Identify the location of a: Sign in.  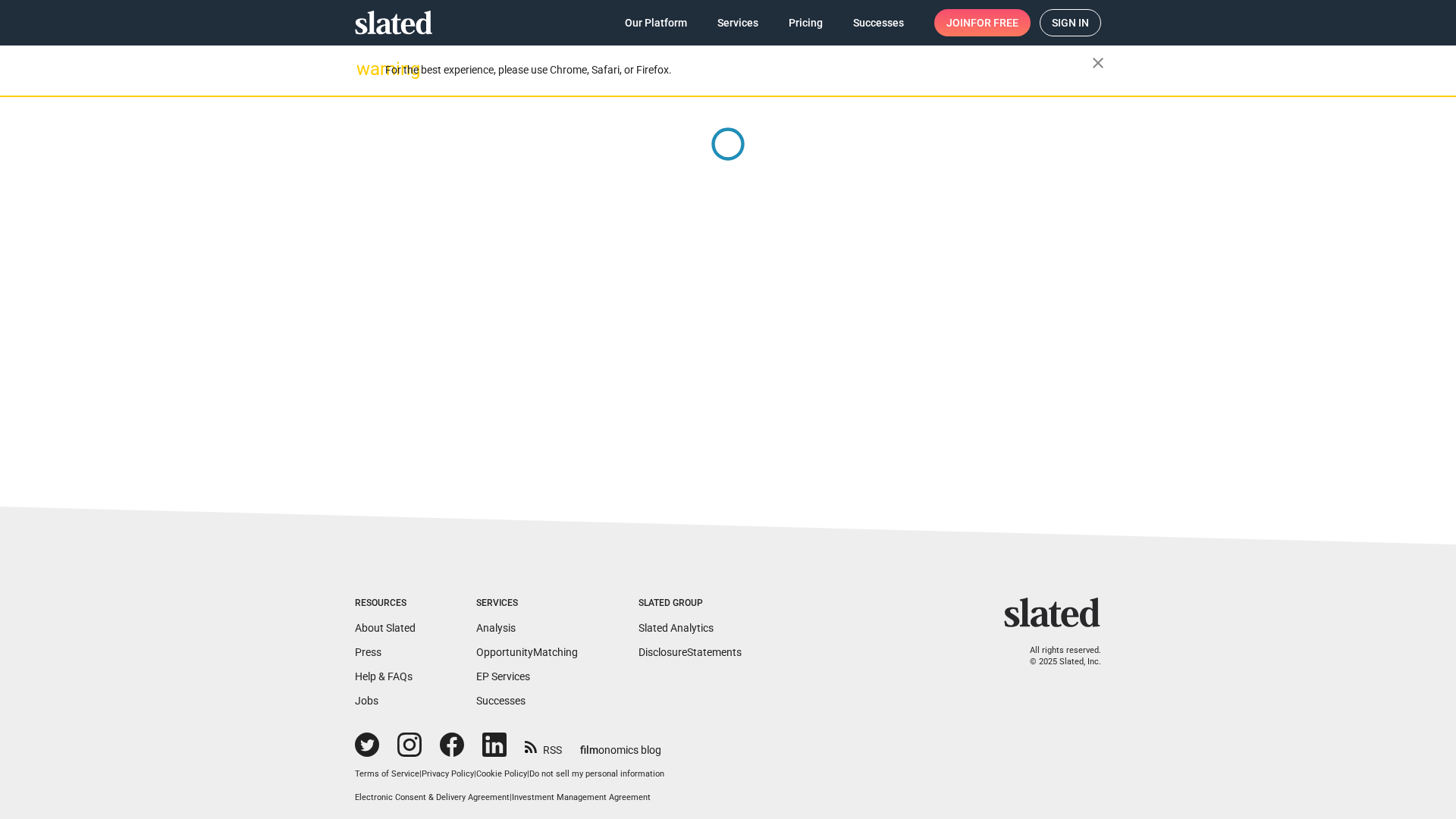
(1070, 22).